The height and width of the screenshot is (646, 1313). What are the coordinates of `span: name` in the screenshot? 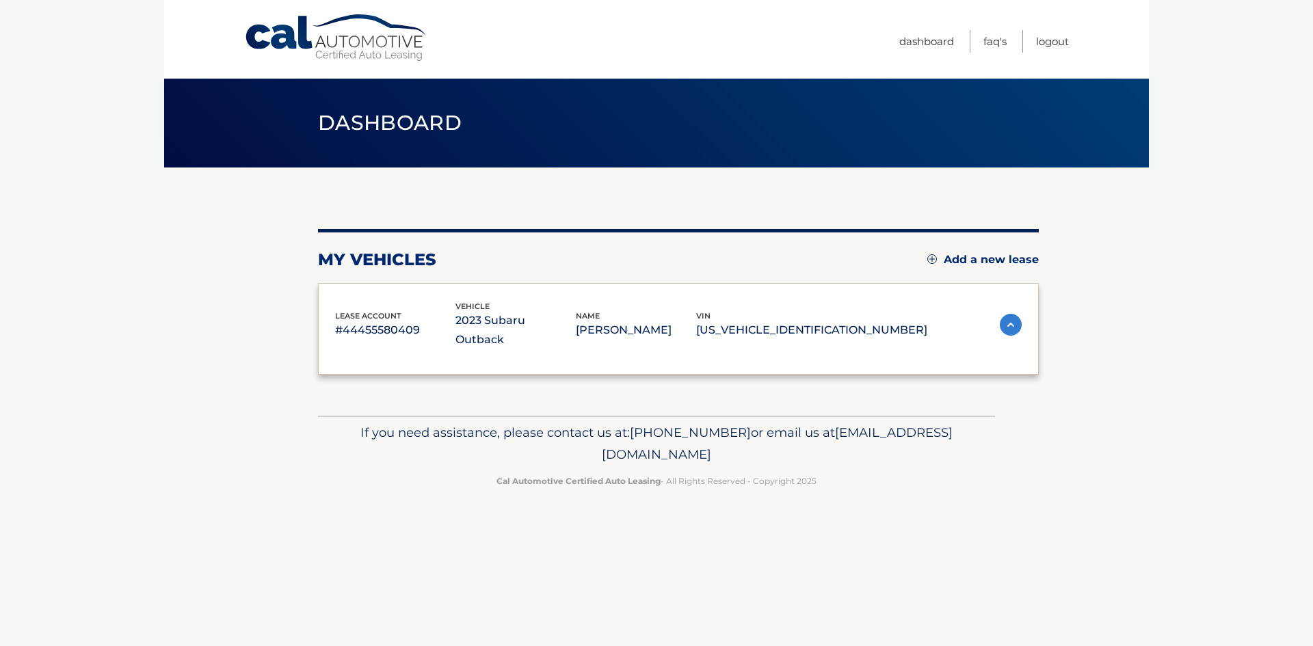 It's located at (588, 316).